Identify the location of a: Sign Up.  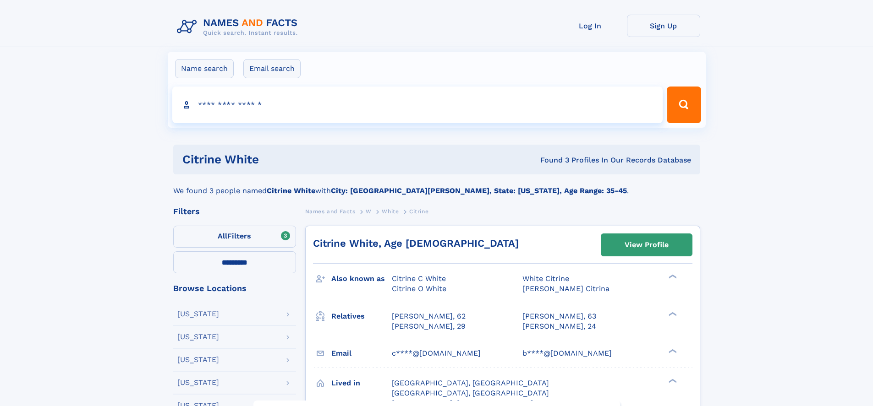
(663, 26).